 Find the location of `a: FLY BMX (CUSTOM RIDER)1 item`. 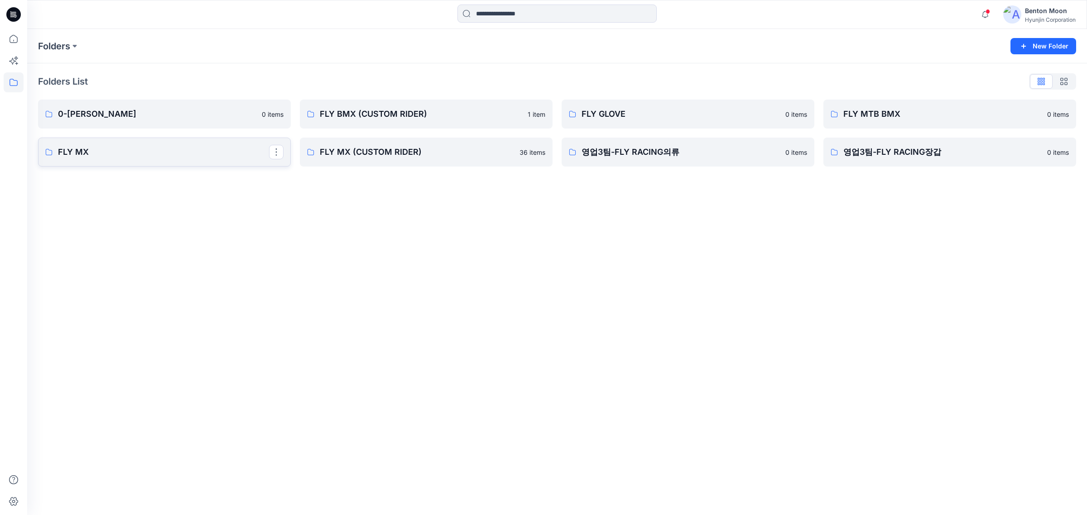

a: FLY BMX (CUSTOM RIDER)1 item is located at coordinates (426, 114).